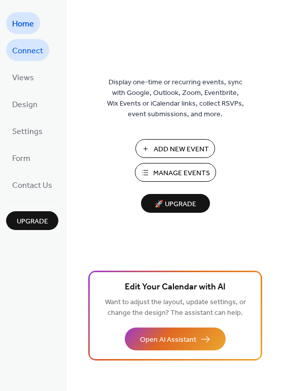  I want to click on a: Views, so click(23, 77).